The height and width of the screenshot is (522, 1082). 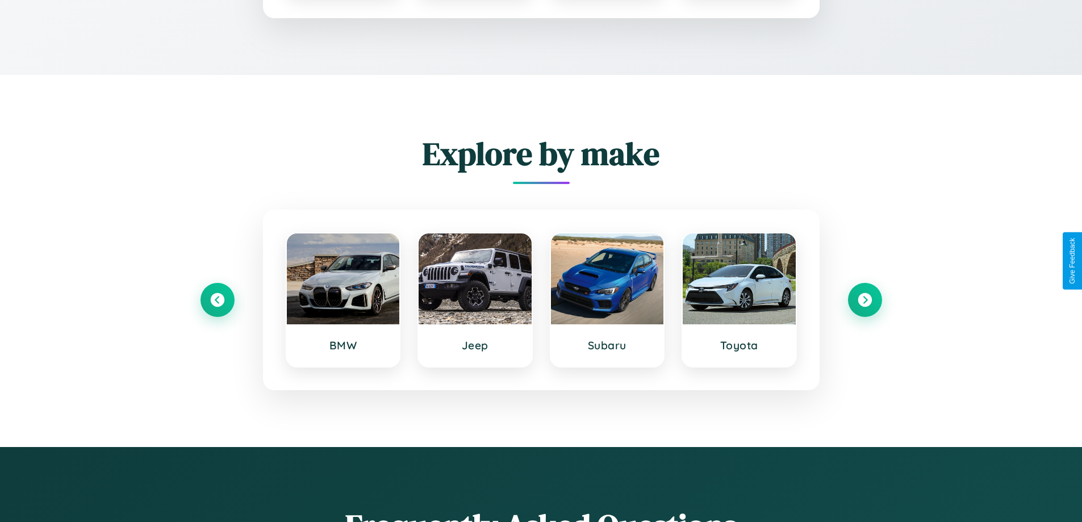 I want to click on h3: Toyota, so click(x=739, y=345).